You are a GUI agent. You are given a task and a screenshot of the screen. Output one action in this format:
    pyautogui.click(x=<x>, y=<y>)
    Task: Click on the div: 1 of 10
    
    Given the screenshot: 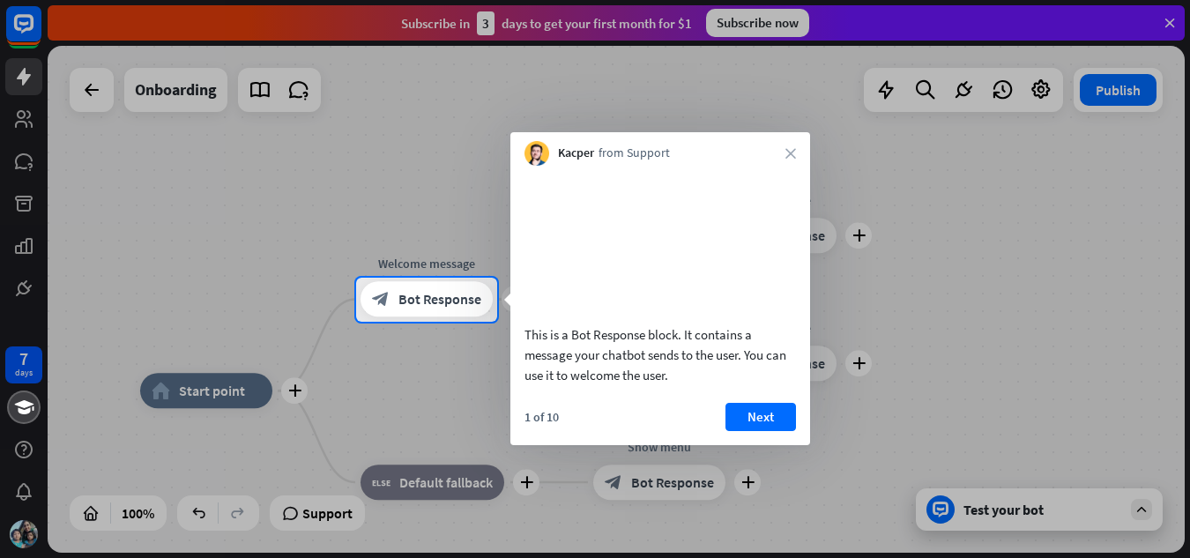 What is the action you would take?
    pyautogui.click(x=541, y=417)
    